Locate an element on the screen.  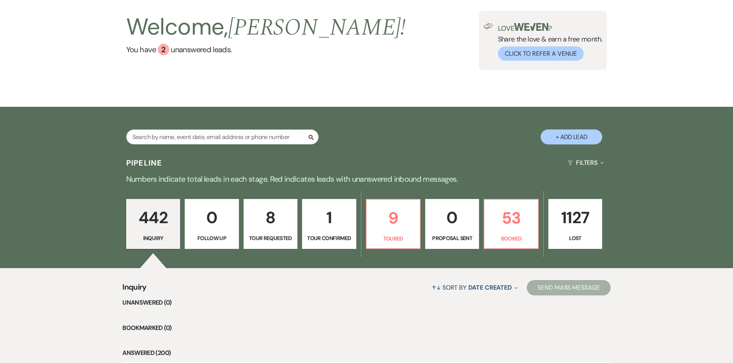
img: loud-speaker-illustration.svg is located at coordinates (488, 26).